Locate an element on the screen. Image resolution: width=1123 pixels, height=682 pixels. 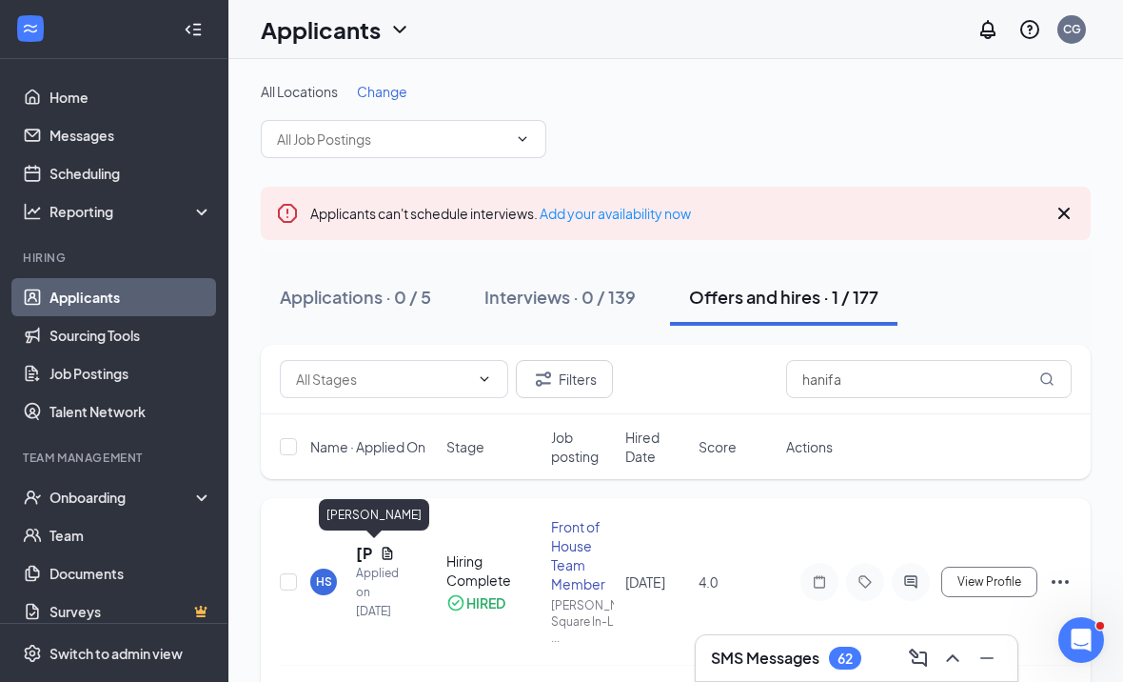
div: Applications · 0 / 5 is located at coordinates (355, 296).